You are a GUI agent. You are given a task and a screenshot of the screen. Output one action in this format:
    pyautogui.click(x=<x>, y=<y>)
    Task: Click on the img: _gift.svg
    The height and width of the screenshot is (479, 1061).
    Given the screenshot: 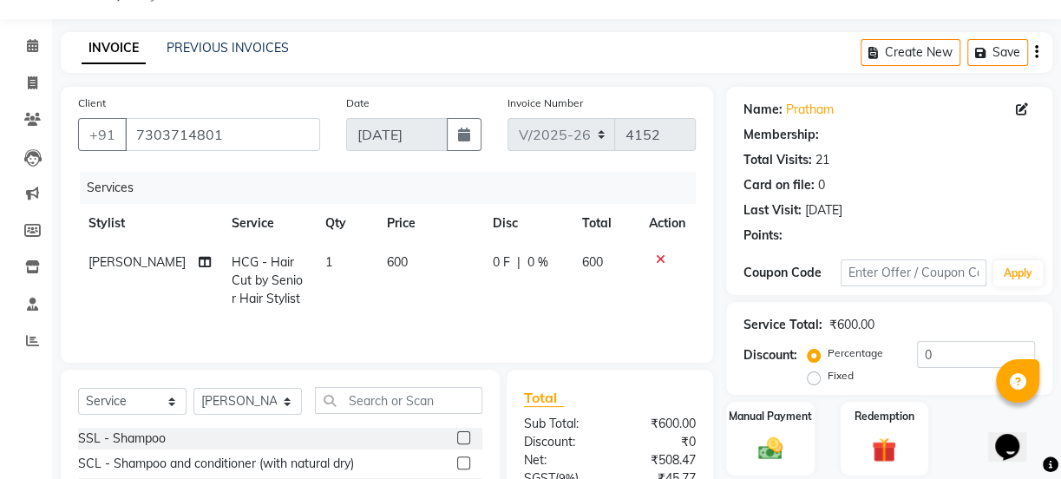 What is the action you would take?
    pyautogui.click(x=884, y=449)
    